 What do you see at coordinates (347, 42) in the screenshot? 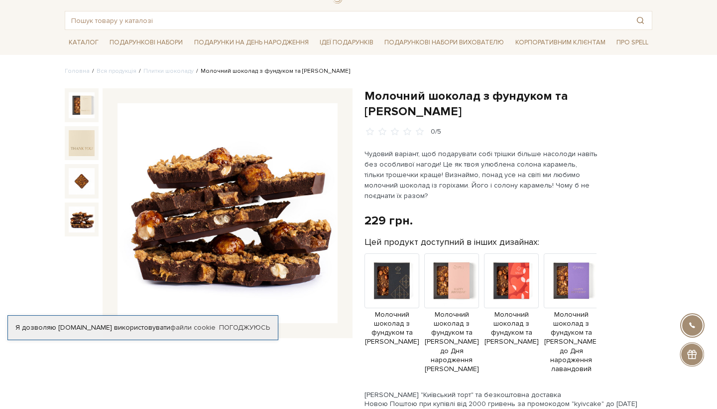
I see `a: Ідеї подарунків` at bounding box center [347, 42].